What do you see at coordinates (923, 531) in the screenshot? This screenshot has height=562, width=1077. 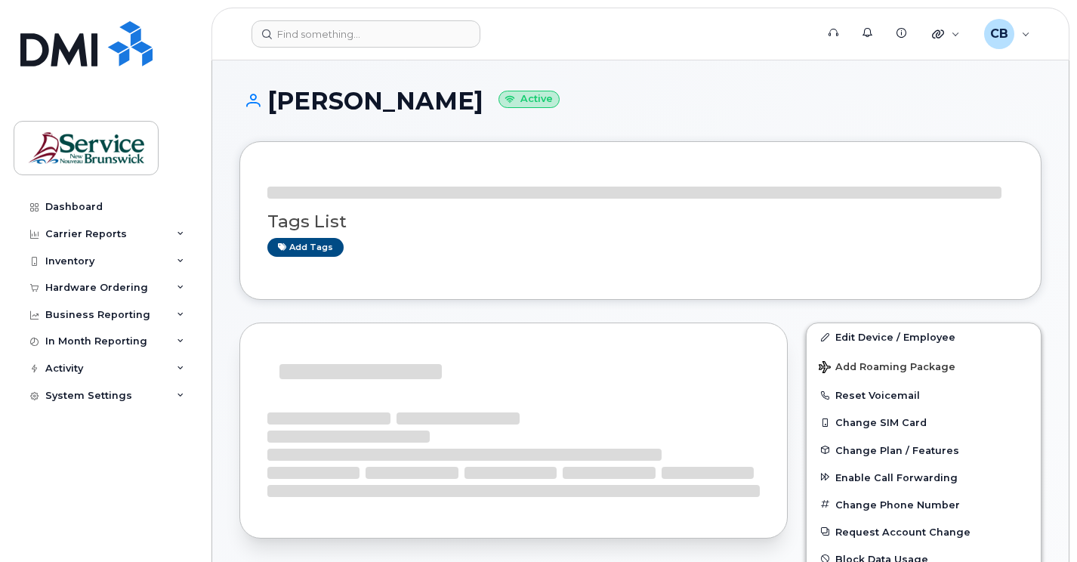 I see `button: Request Account Change` at bounding box center [923, 531].